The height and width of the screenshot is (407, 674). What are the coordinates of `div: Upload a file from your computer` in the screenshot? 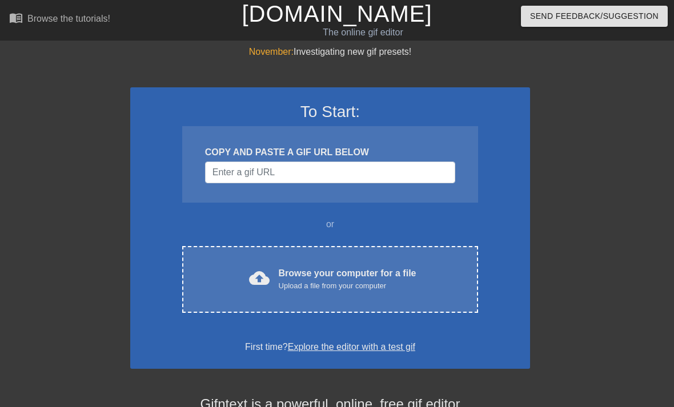 It's located at (347, 286).